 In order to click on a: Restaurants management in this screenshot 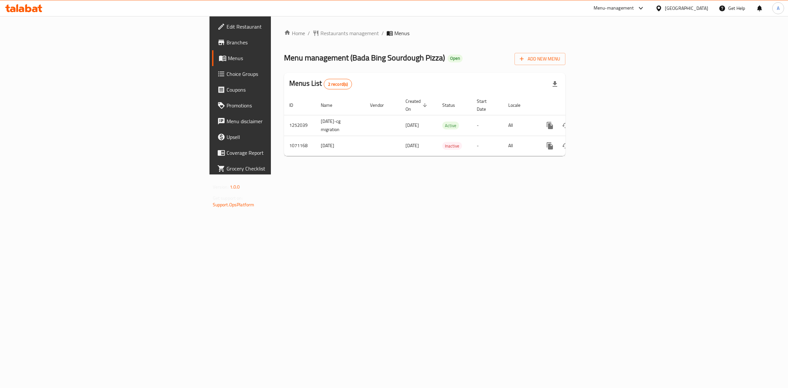, I will do `click(346, 33)`.